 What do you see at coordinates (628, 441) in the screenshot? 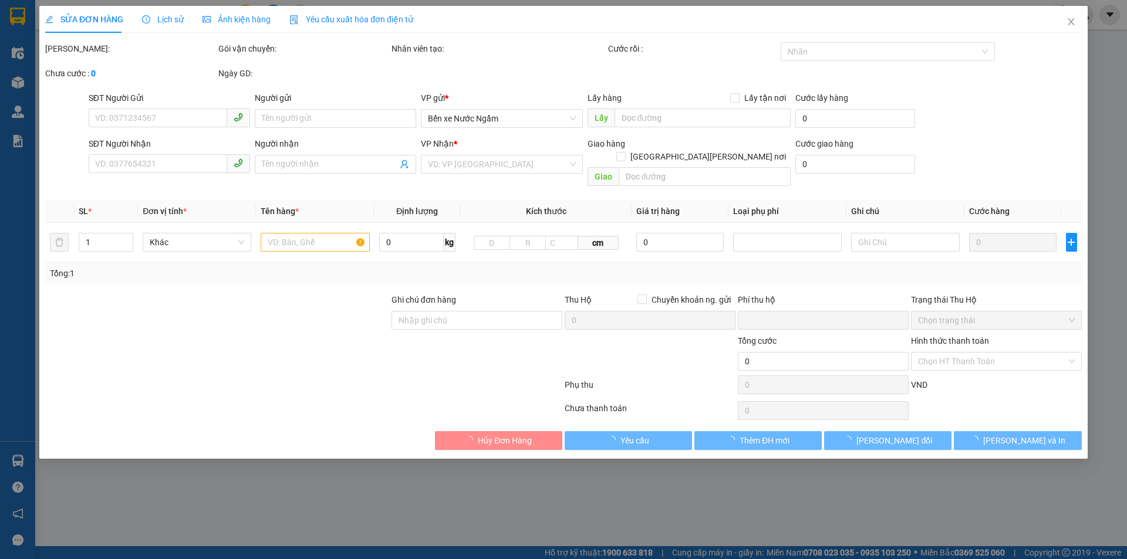
I see `button: Yêu cầu` at bounding box center [628, 441].